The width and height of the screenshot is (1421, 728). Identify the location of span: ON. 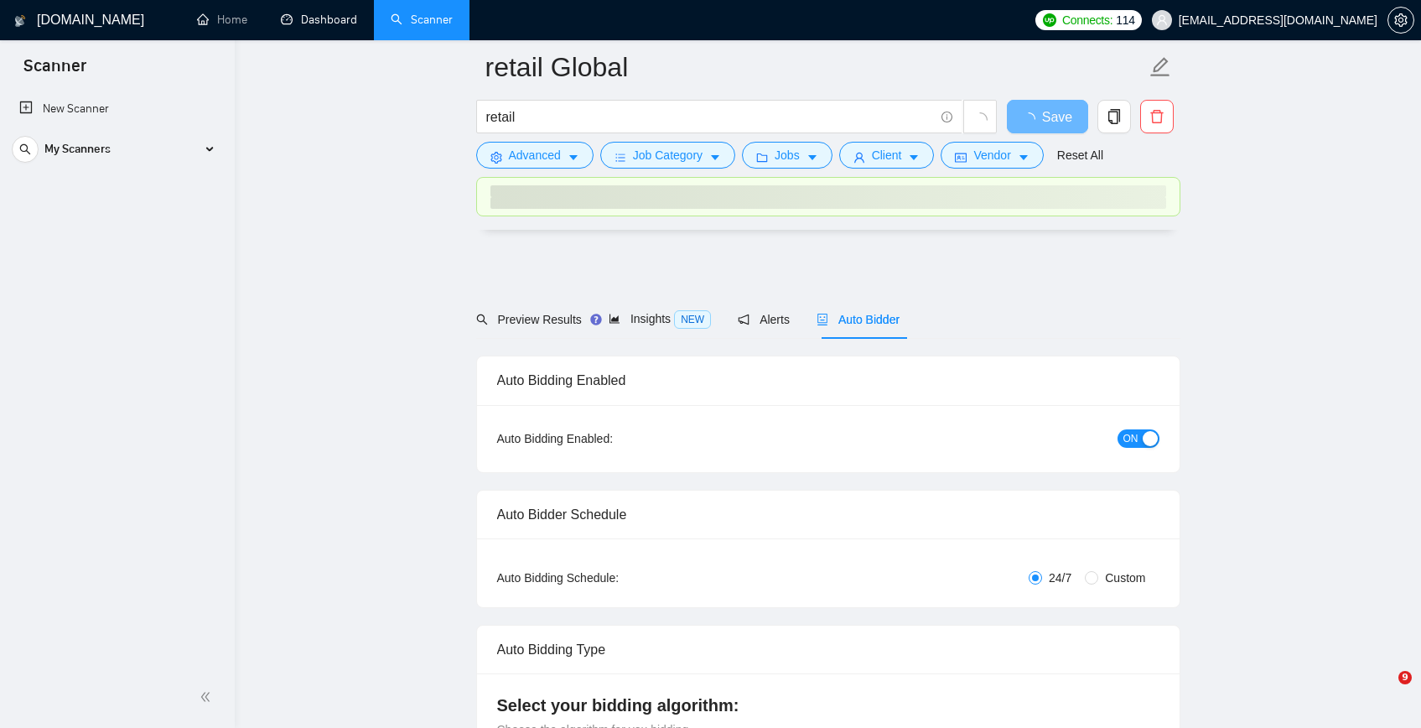
(1131, 438).